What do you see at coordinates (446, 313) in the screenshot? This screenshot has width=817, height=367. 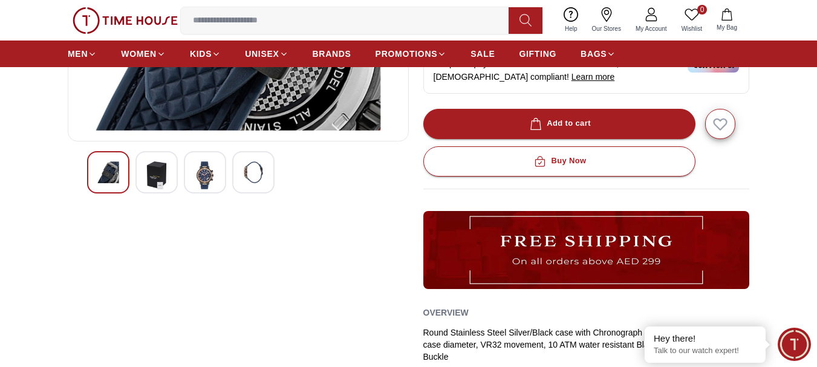 I see `h2: Overview` at bounding box center [446, 313].